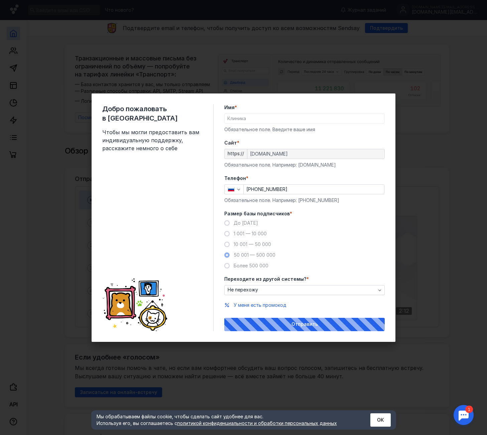  Describe the element at coordinates (260, 305) in the screenshot. I see `span: У меня есть промокод` at that location.